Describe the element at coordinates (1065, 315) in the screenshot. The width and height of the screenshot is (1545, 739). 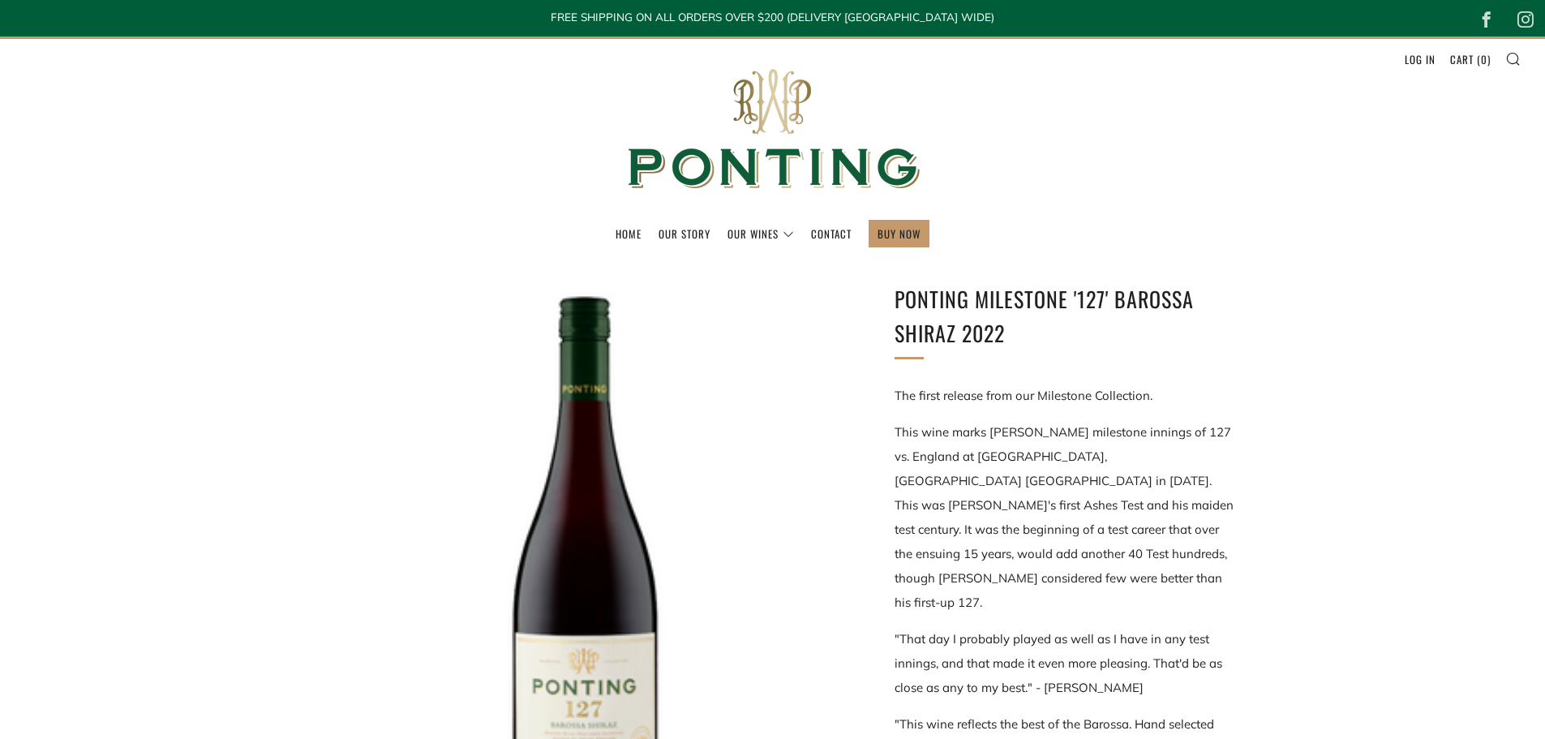
I see `h1: Ponting Milestone '127' Barossa Shiraz 2022` at that location.